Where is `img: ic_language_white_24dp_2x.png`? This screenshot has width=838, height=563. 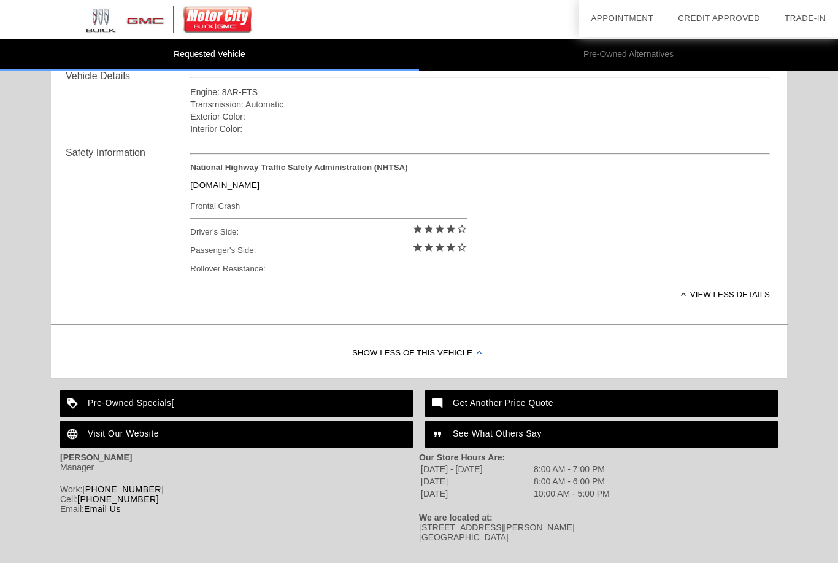
img: ic_language_white_24dp_2x.png is located at coordinates (74, 434).